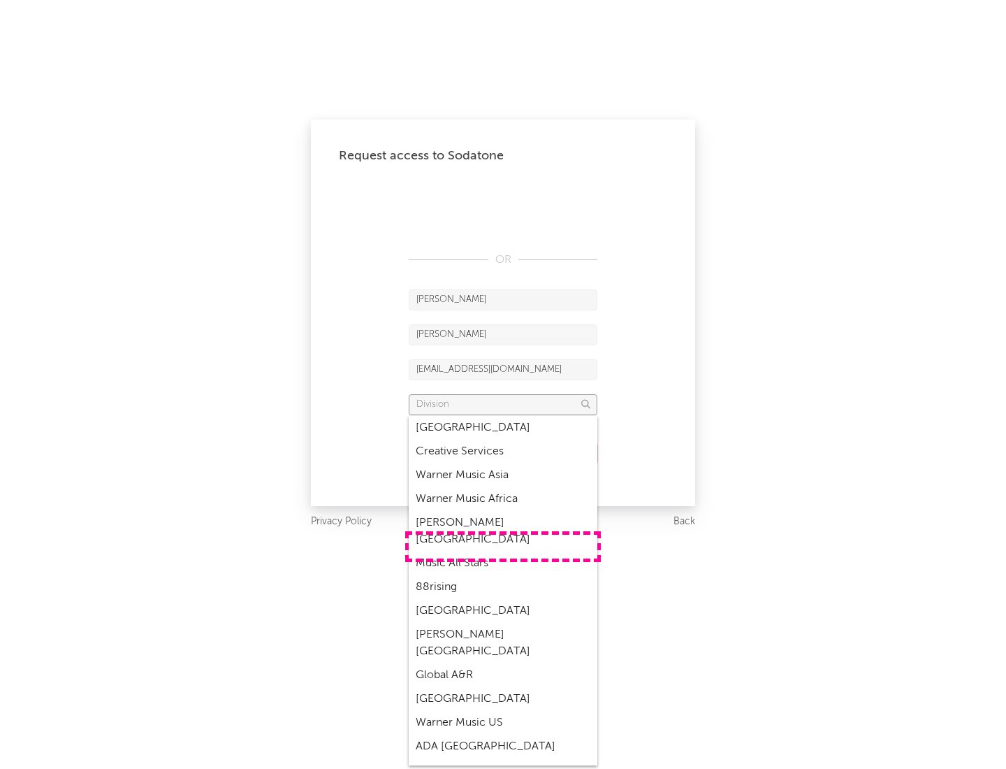 The height and width of the screenshot is (769, 1006). Describe the element at coordinates (503, 499) in the screenshot. I see `div: Warner Music Africa` at that location.